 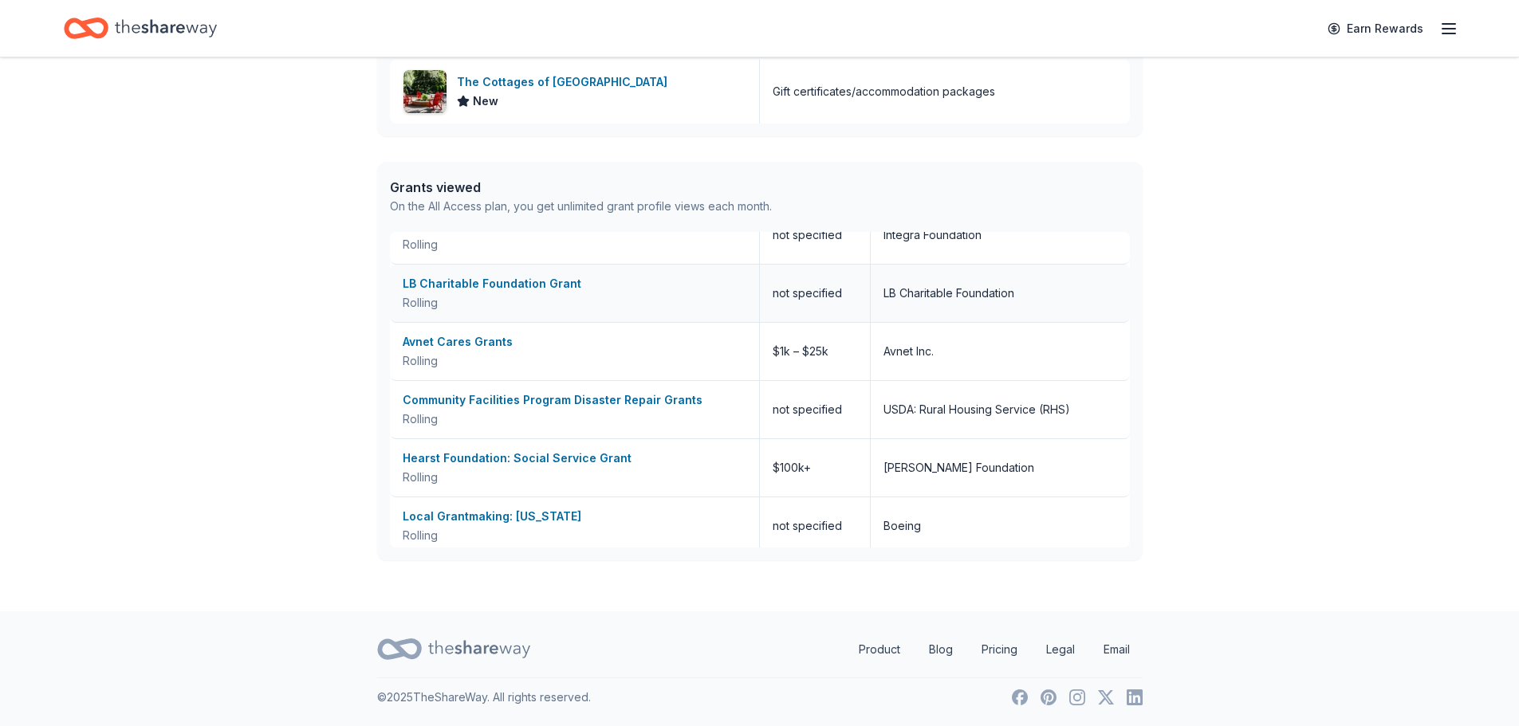 What do you see at coordinates (574, 400) in the screenshot?
I see `div: Community Facilities Program Disaster Repair Grants` at bounding box center [574, 400].